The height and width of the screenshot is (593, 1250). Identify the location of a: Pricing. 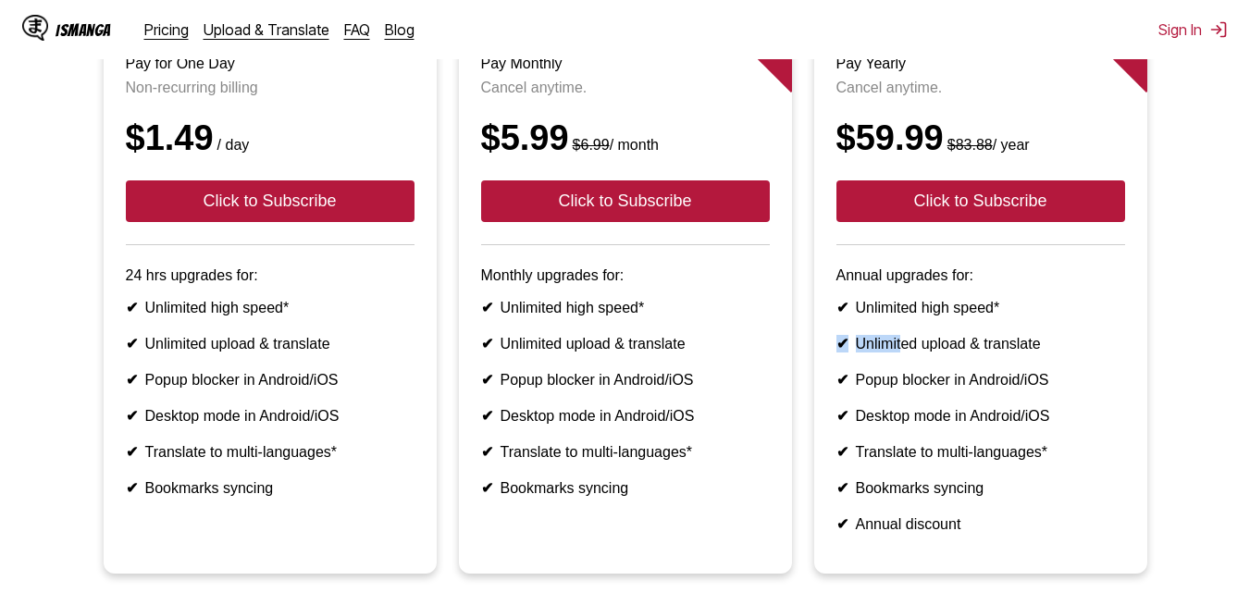
(167, 30).